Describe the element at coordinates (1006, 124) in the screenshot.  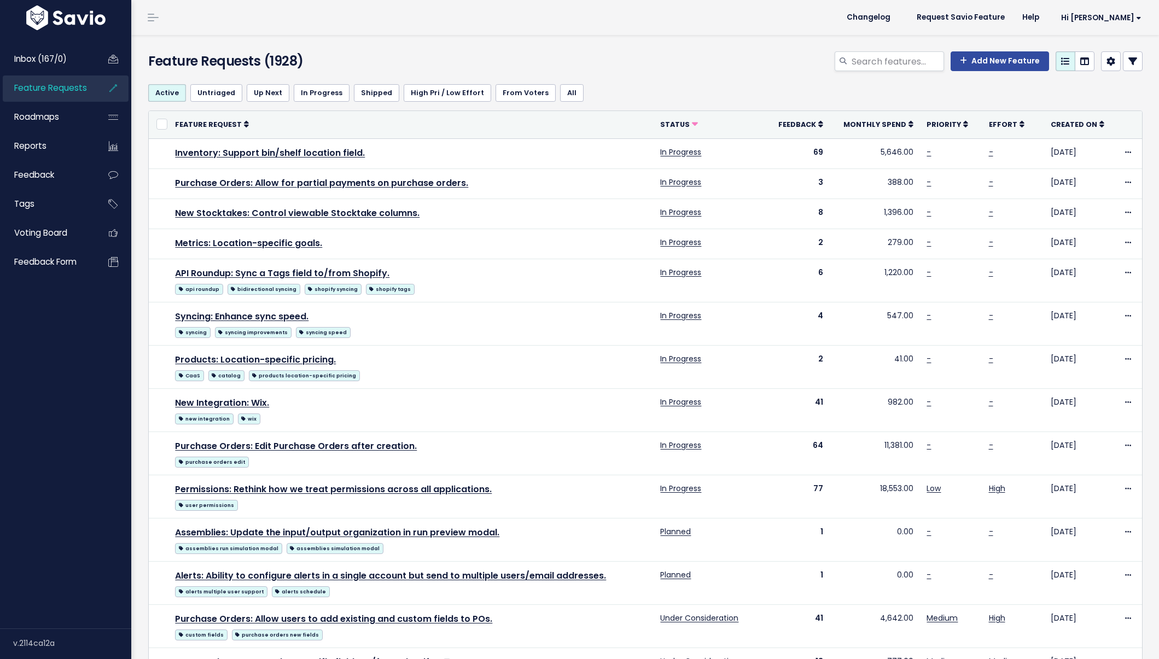
I see `a: Effort` at that location.